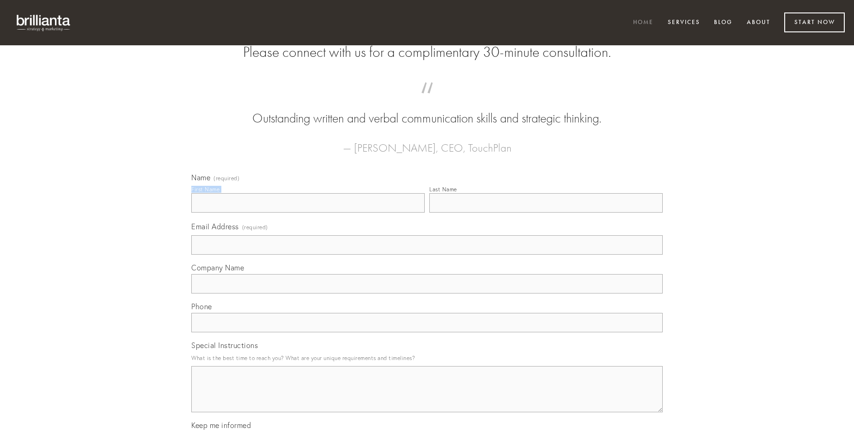 The height and width of the screenshot is (434, 854). I want to click on span: Keep me informed, so click(221, 425).